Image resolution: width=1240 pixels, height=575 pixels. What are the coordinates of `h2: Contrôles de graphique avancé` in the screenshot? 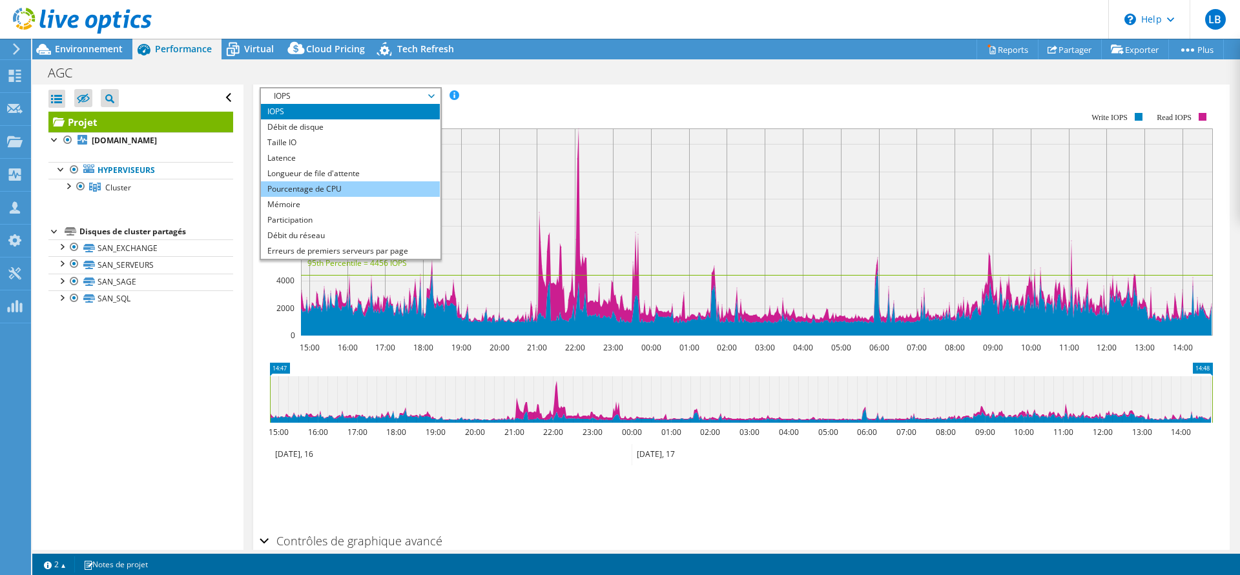 It's located at (351, 541).